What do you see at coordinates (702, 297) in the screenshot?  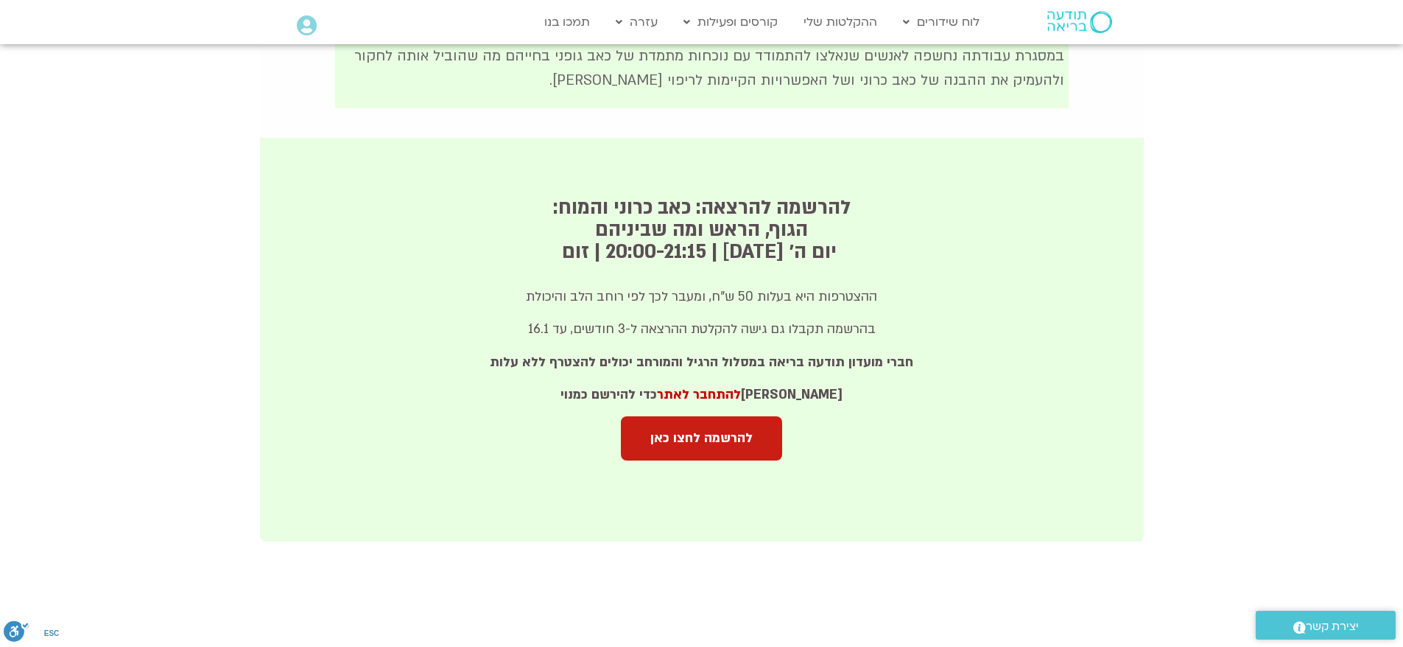 I see `p: ההצטרפות היא בעלות 50 ש"ח, ומעבר לכך לפי רוחב הלב והיכולת` at bounding box center [702, 297].